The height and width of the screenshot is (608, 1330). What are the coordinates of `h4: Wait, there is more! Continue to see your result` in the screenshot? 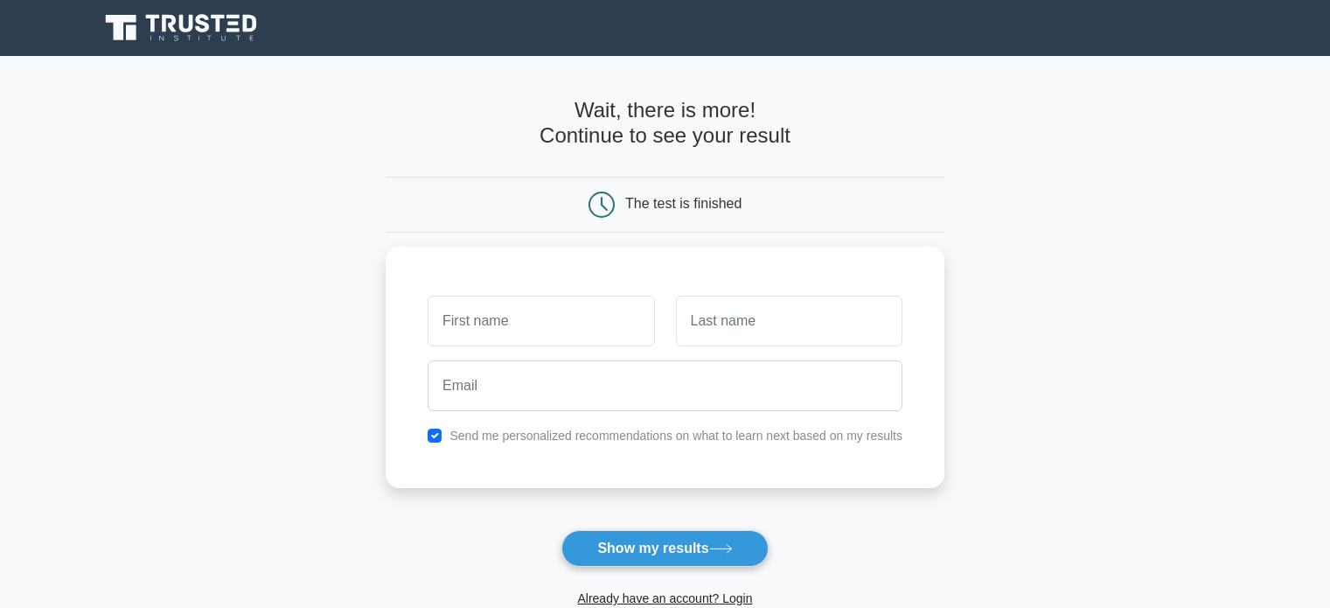 It's located at (664, 123).